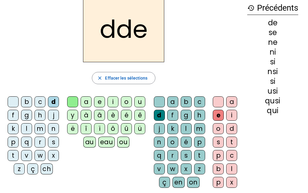 The image size is (308, 193). What do you see at coordinates (126, 78) in the screenshot?
I see `span: Effacer les sélections` at bounding box center [126, 78].